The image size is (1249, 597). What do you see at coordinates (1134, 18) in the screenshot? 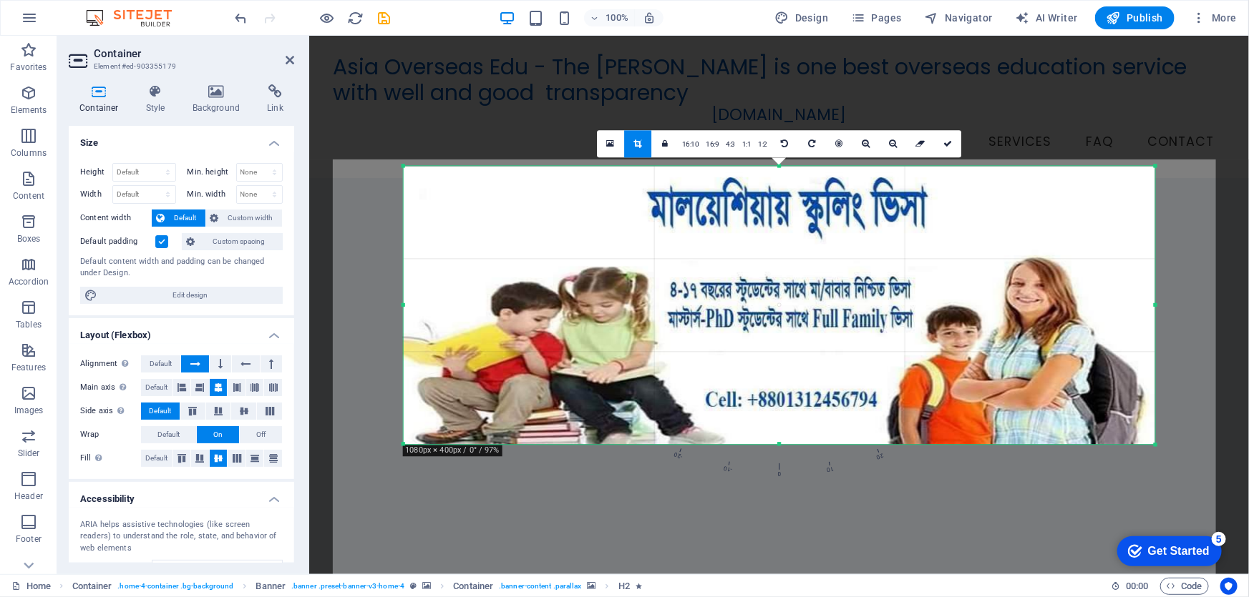
I see `span: Publish` at bounding box center [1134, 18].